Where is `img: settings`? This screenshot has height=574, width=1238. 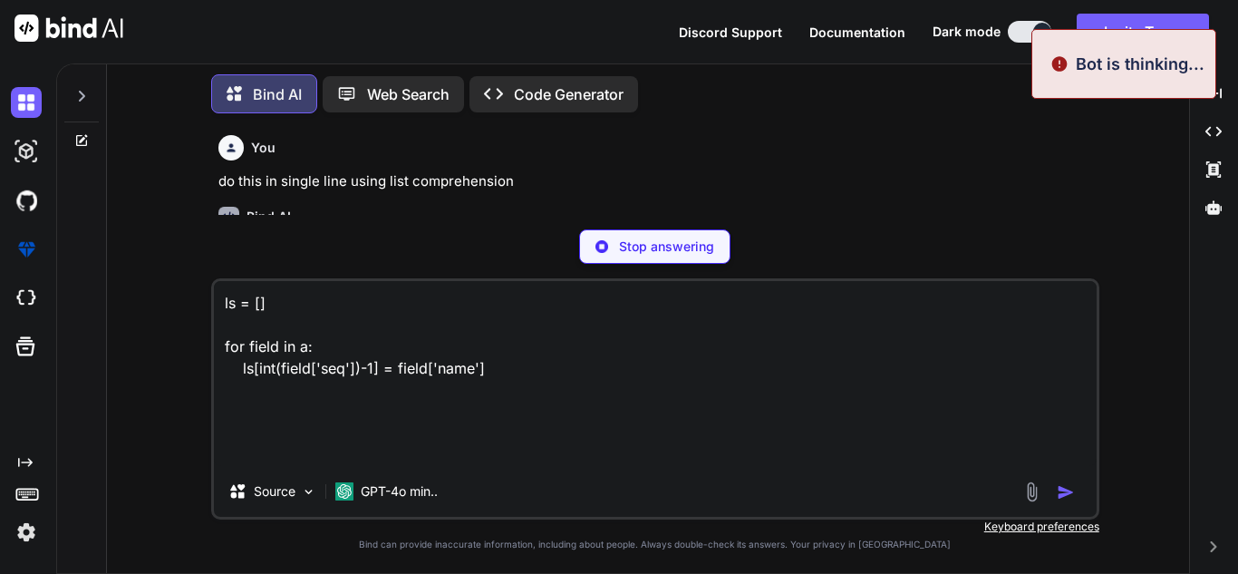 img: settings is located at coordinates (26, 532).